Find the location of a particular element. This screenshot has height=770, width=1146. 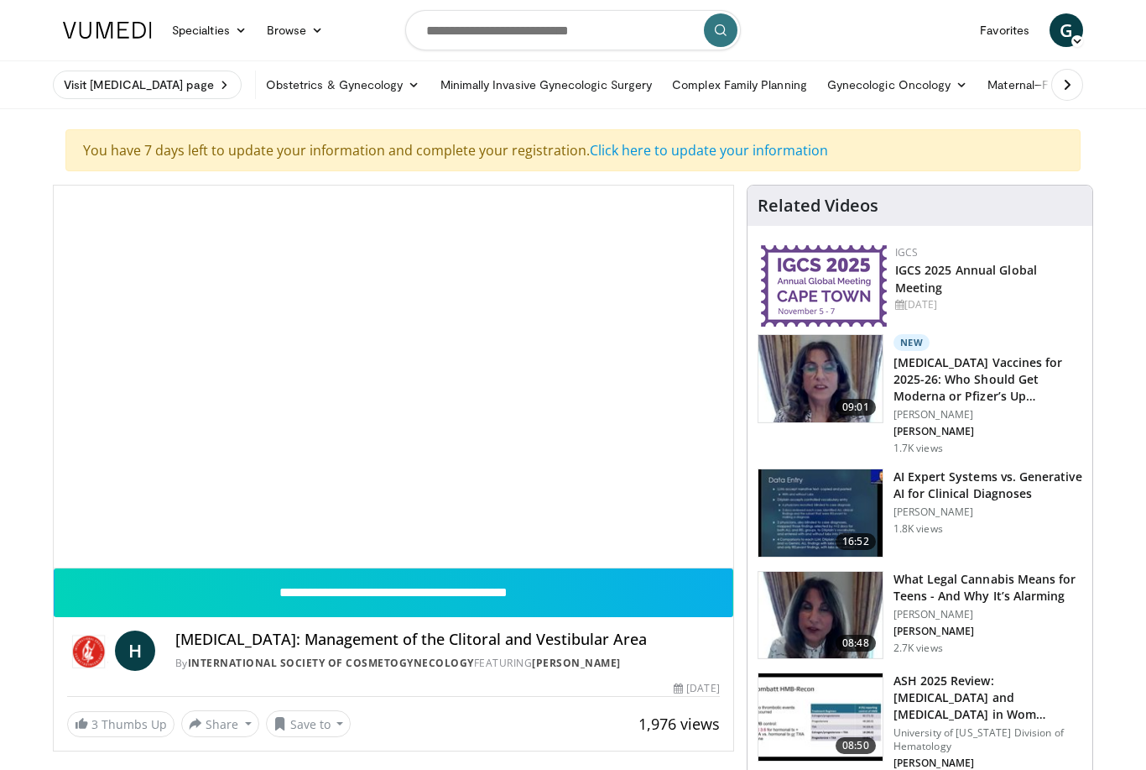

a: Gynecologic Oncology is located at coordinates (897, 85).